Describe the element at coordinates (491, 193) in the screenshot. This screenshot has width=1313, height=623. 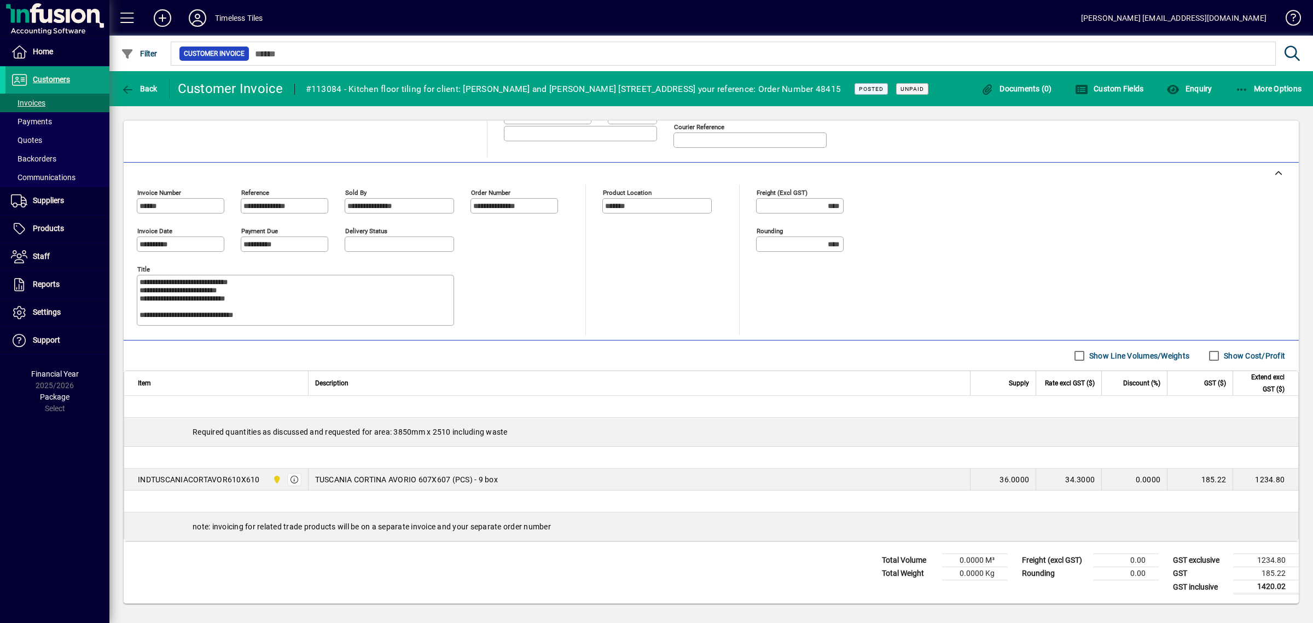
I see `mat-label: Order number` at that location.